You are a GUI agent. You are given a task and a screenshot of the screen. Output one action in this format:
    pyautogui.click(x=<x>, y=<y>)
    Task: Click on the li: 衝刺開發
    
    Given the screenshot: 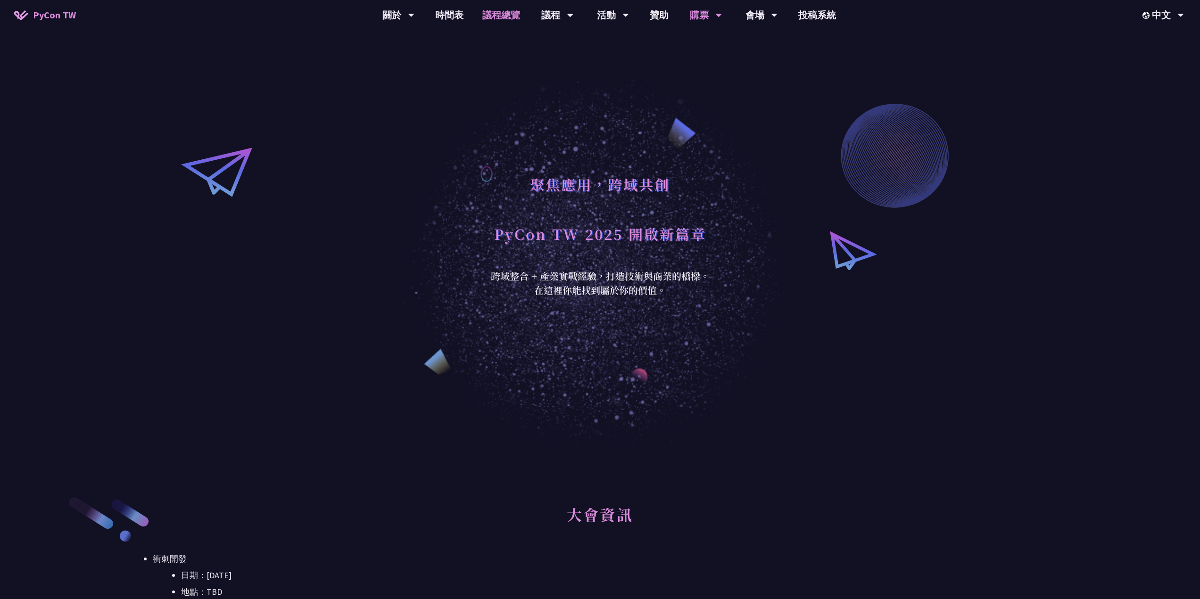 What is the action you would take?
    pyautogui.click(x=600, y=576)
    